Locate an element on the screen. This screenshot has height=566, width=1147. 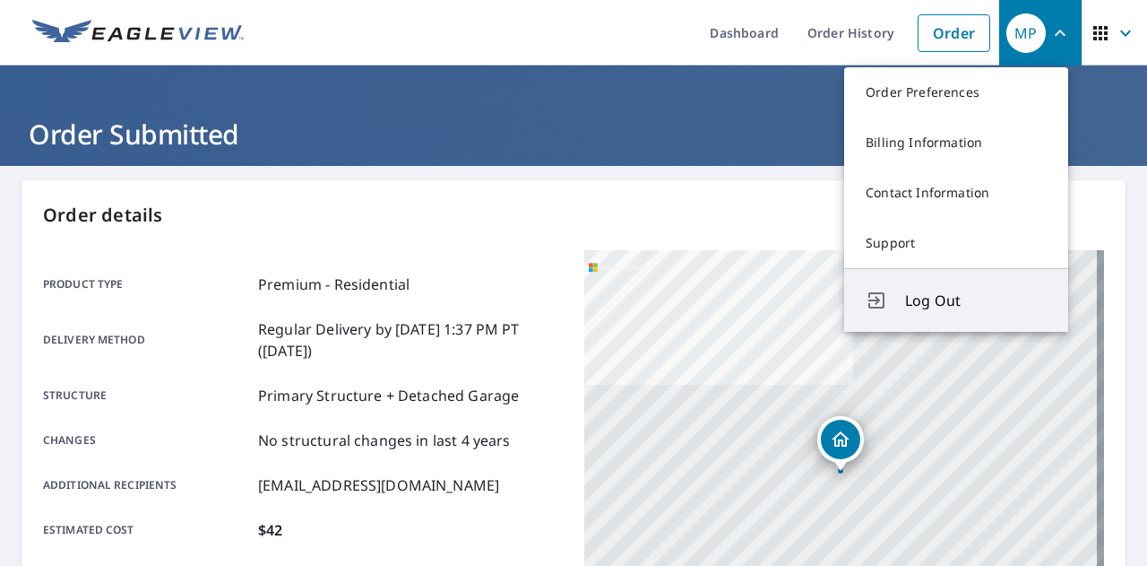
p: Primary Structure + Detached Garage is located at coordinates (388, 395).